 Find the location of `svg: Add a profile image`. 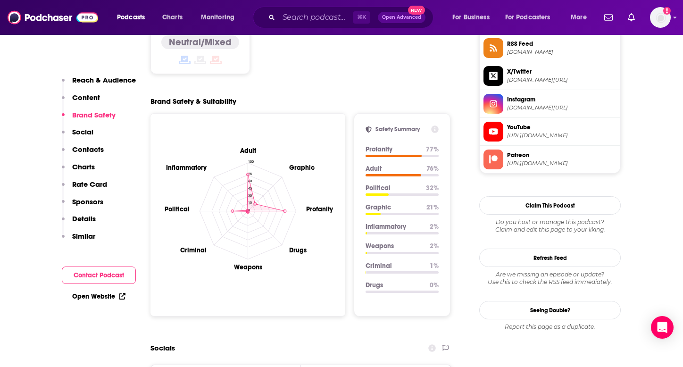

svg: Add a profile image is located at coordinates (667, 11).